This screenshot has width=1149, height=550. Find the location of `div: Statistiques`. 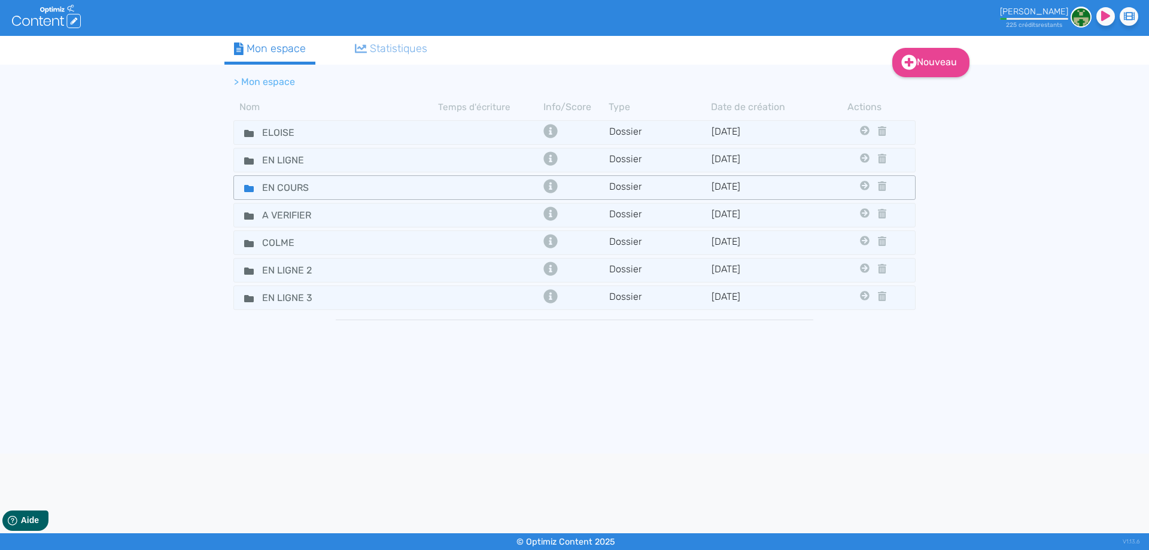

div: Statistiques is located at coordinates (391, 48).